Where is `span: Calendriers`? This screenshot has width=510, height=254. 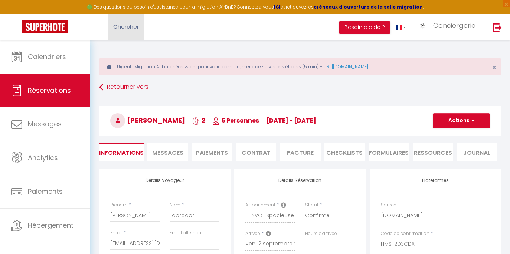 span: Calendriers is located at coordinates (47, 56).